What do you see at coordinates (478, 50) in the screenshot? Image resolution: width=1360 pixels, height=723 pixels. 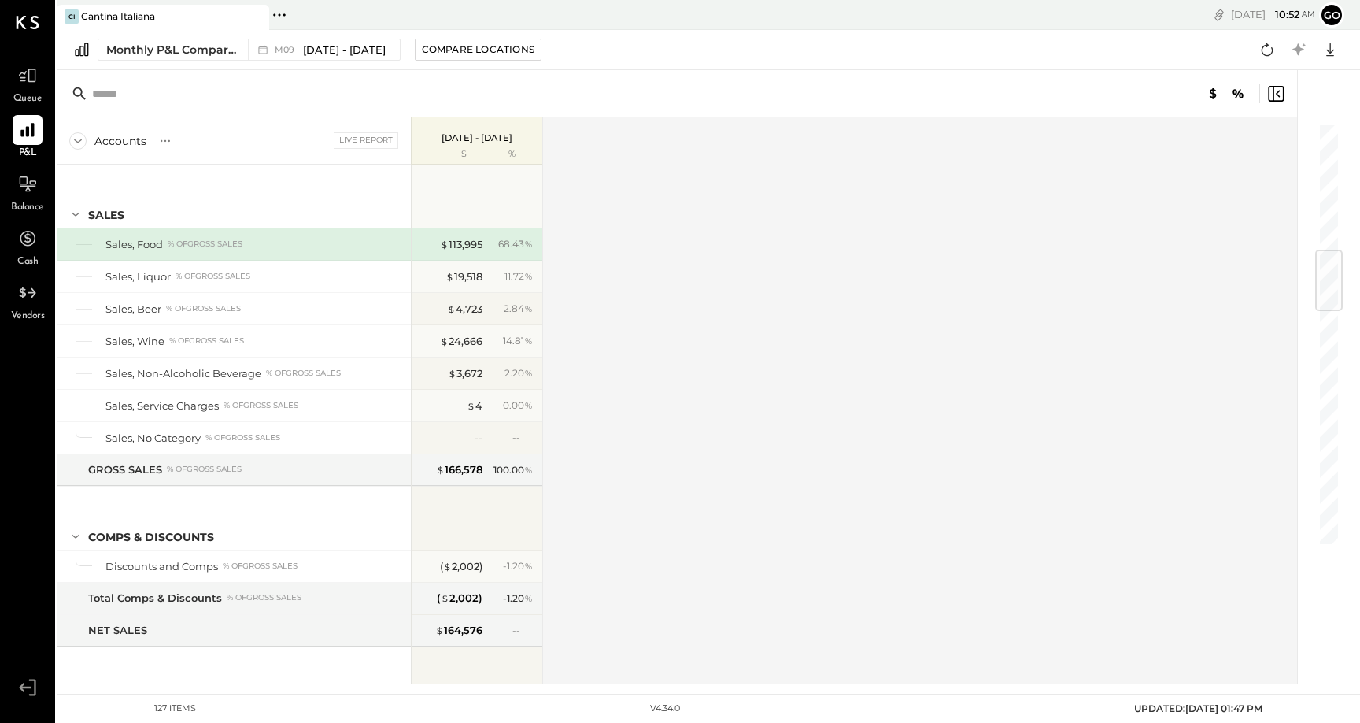 I see `button: Compare Locations` at bounding box center [478, 50].